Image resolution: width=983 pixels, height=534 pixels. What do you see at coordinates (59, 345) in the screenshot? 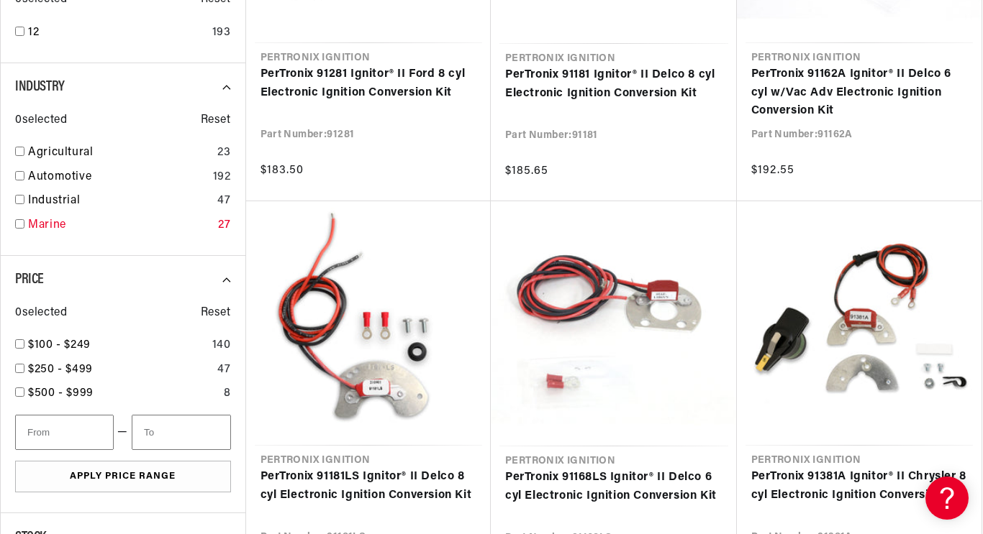
I see `span: $100 - $249` at bounding box center [59, 345].